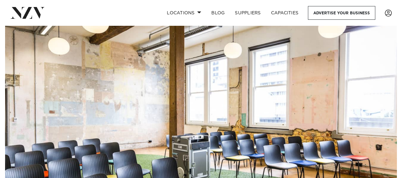 The height and width of the screenshot is (178, 402). Describe the element at coordinates (184, 13) in the screenshot. I see `a: Locations` at that location.